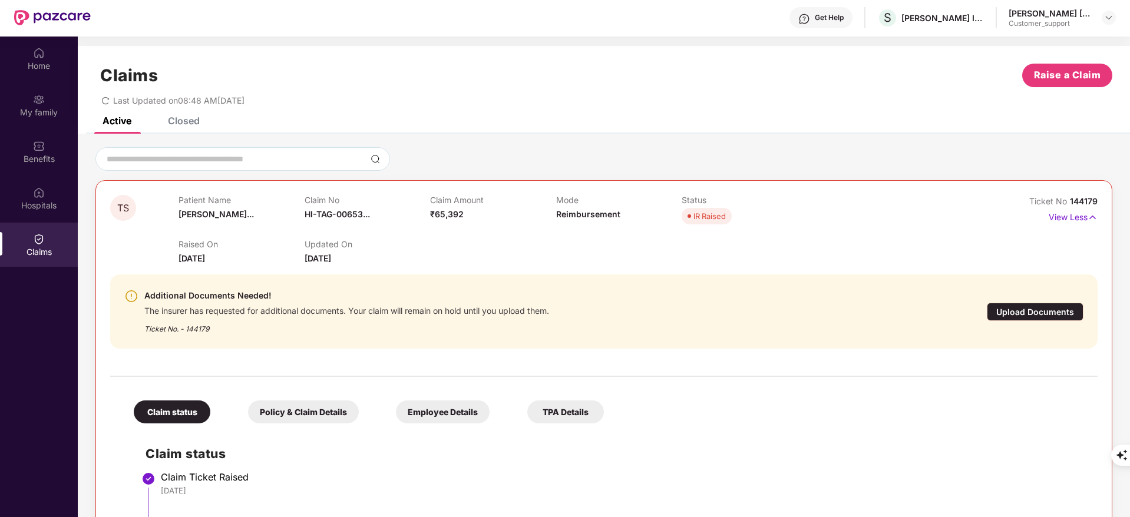 This screenshot has height=517, width=1130. I want to click on span: HI-TAG-00653..., so click(337, 214).